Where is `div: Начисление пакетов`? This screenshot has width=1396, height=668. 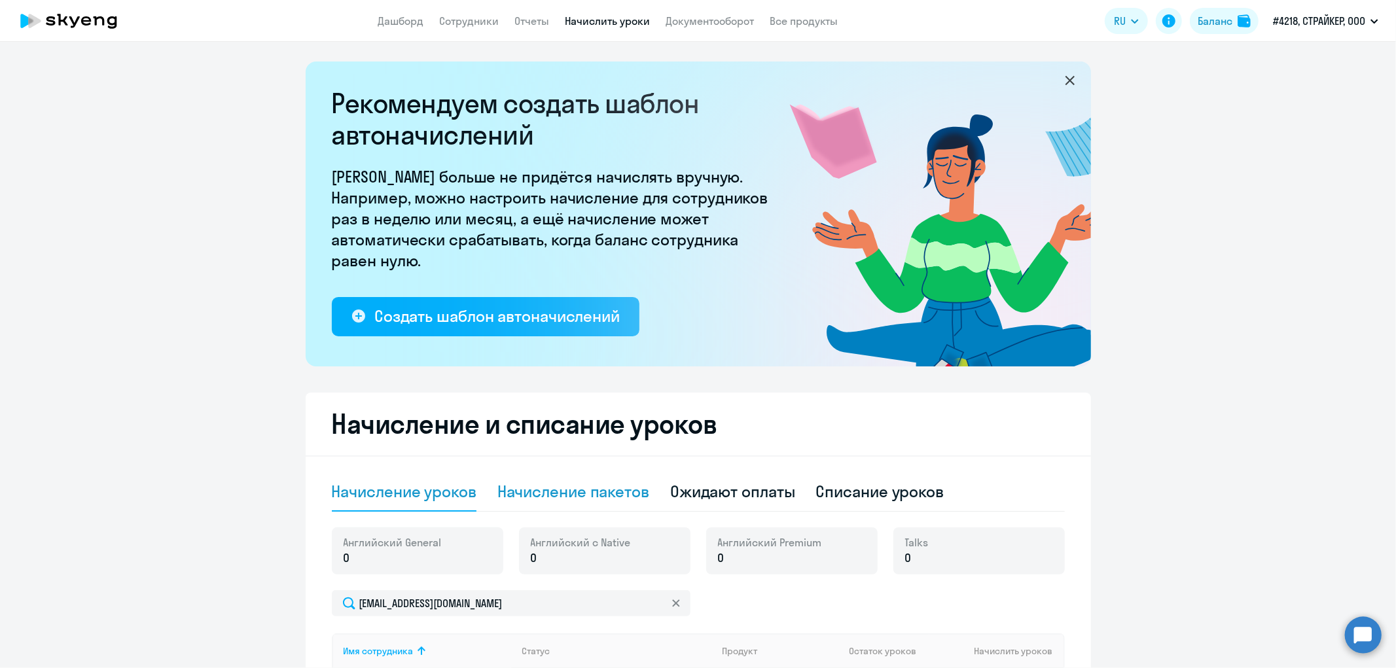 div: Начисление пакетов is located at coordinates (573, 492).